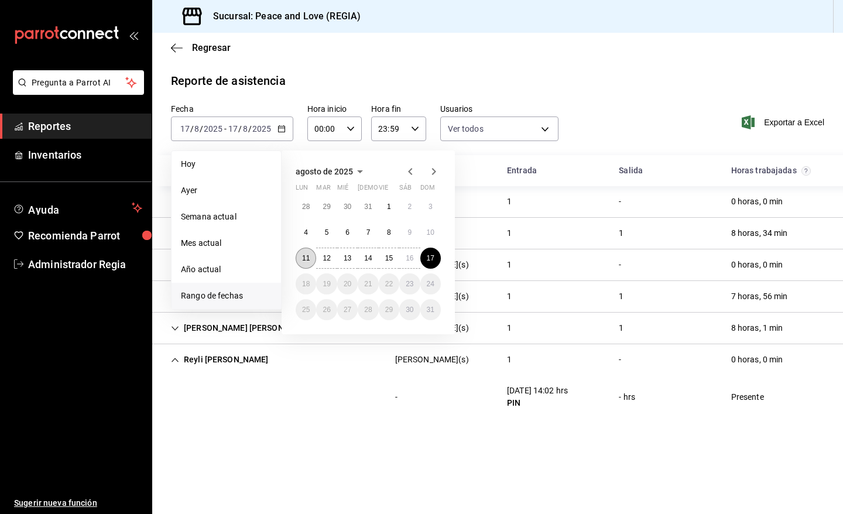 The height and width of the screenshot is (514, 843). I want to click on button: 26 de agosto de 2025, so click(326, 310).